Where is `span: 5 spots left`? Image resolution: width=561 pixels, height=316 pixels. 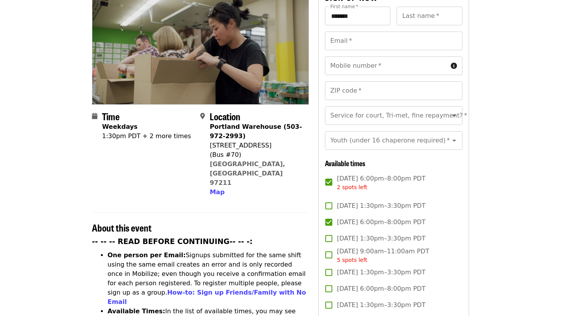 span: 5 spots left is located at coordinates (352, 260).